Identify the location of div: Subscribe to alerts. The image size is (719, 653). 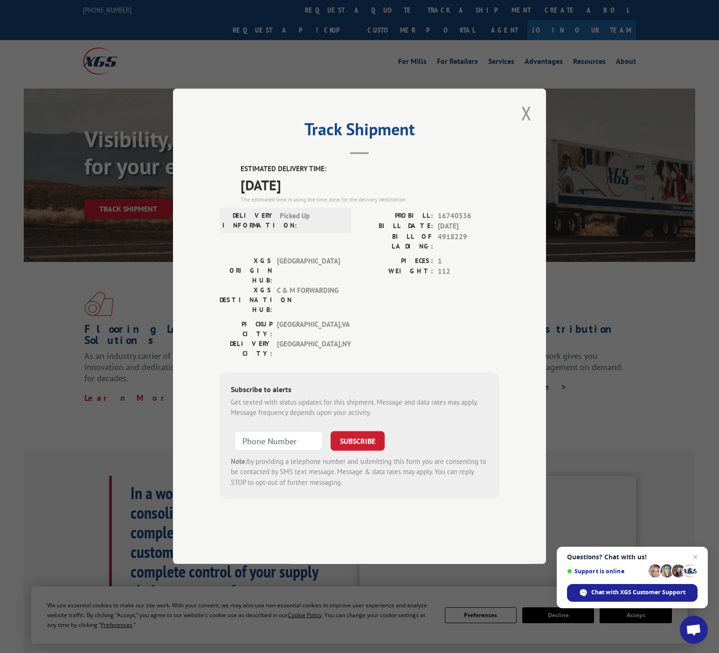
(359, 390).